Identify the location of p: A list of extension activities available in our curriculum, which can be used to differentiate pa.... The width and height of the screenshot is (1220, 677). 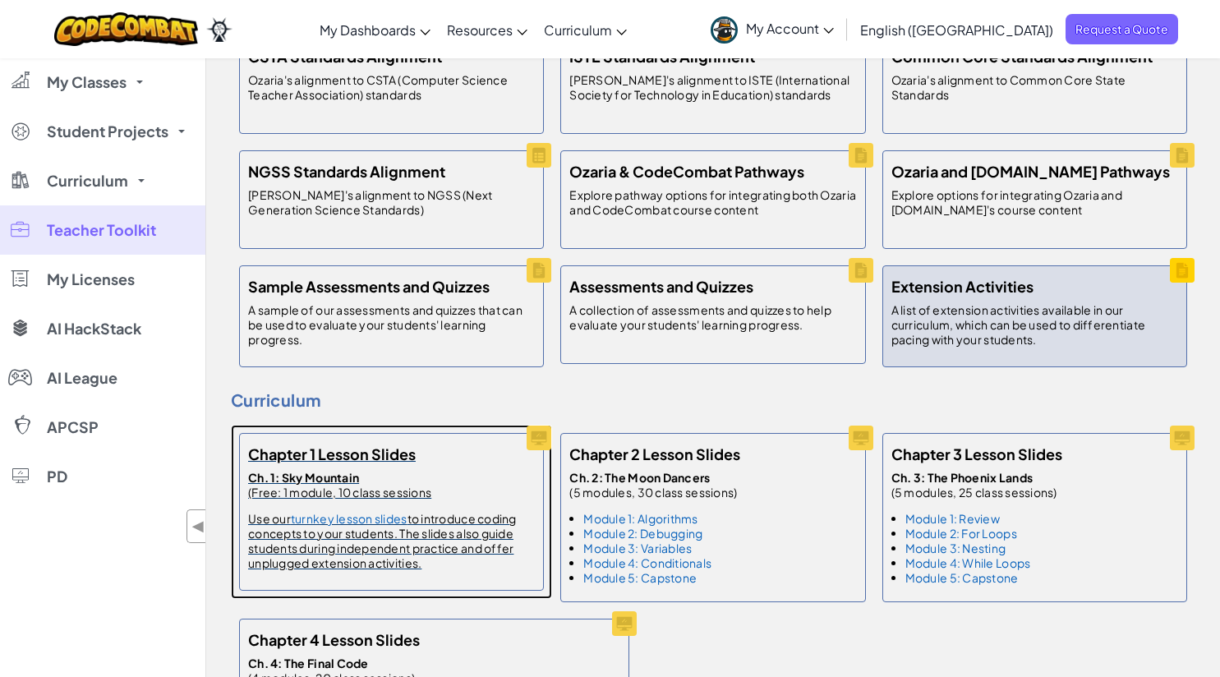
(1034, 324).